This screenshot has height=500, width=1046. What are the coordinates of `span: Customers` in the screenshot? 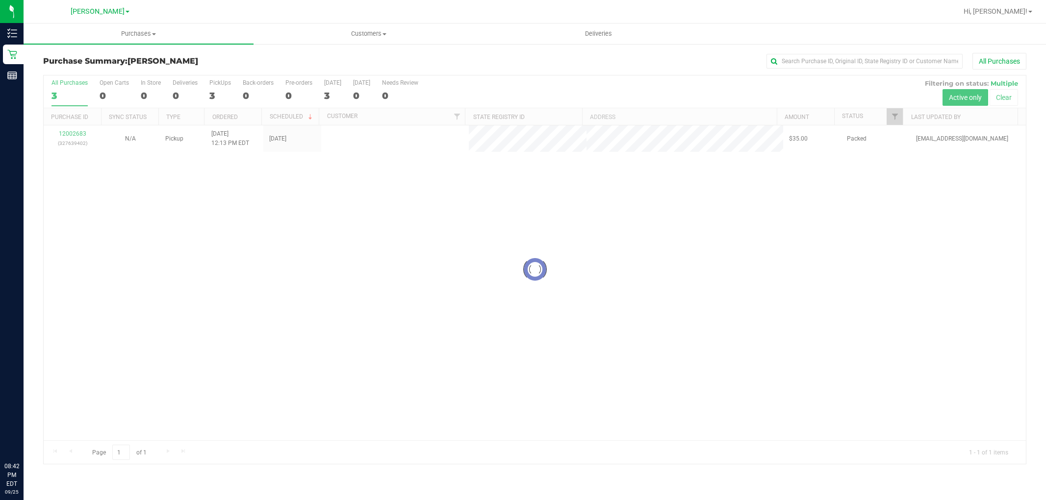 It's located at (368, 34).